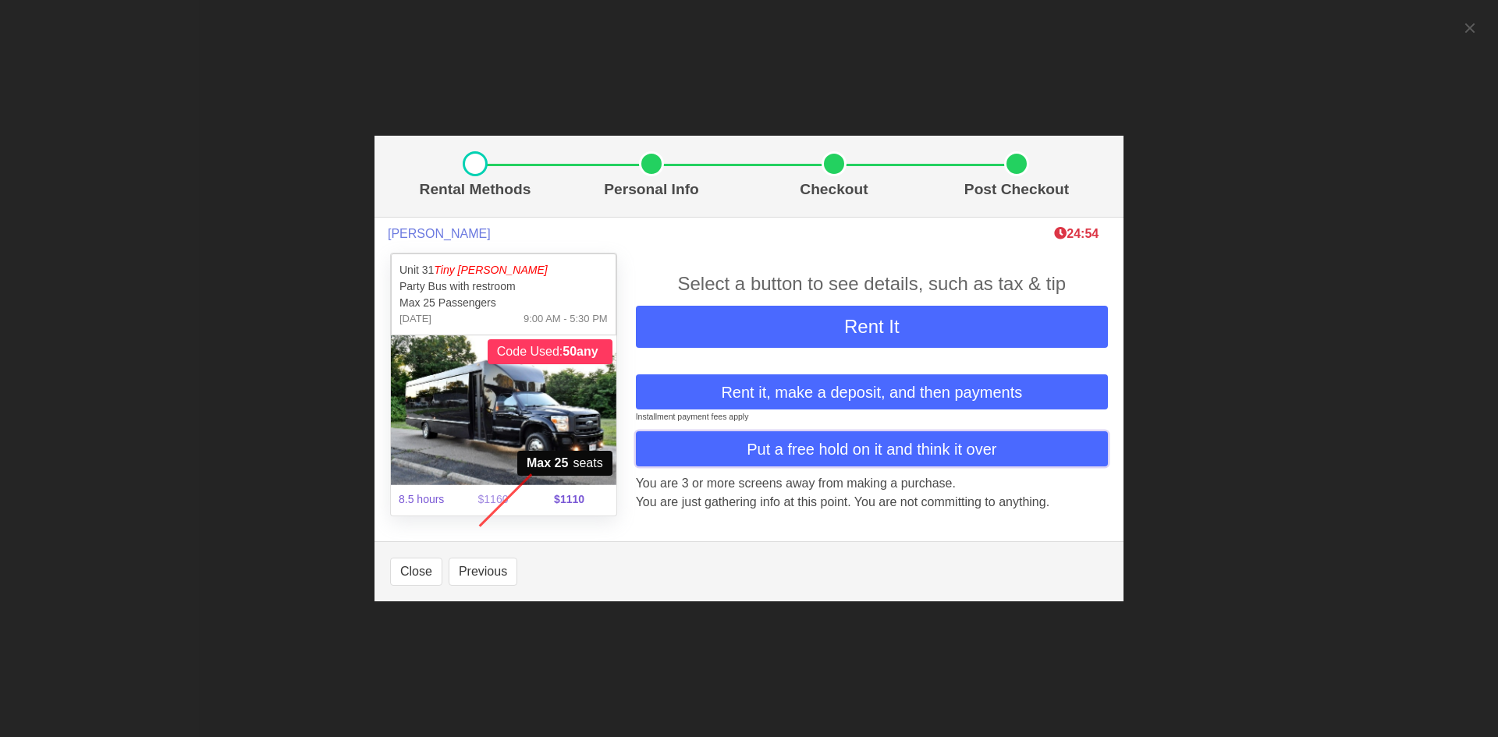 The height and width of the screenshot is (737, 1498). I want to click on p: Post Checkout, so click(1017, 190).